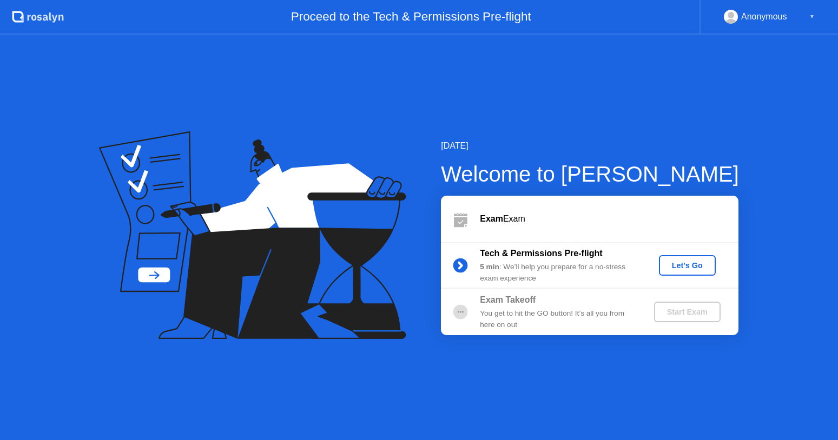 The height and width of the screenshot is (440, 838). I want to click on button: Start Exam, so click(687, 312).